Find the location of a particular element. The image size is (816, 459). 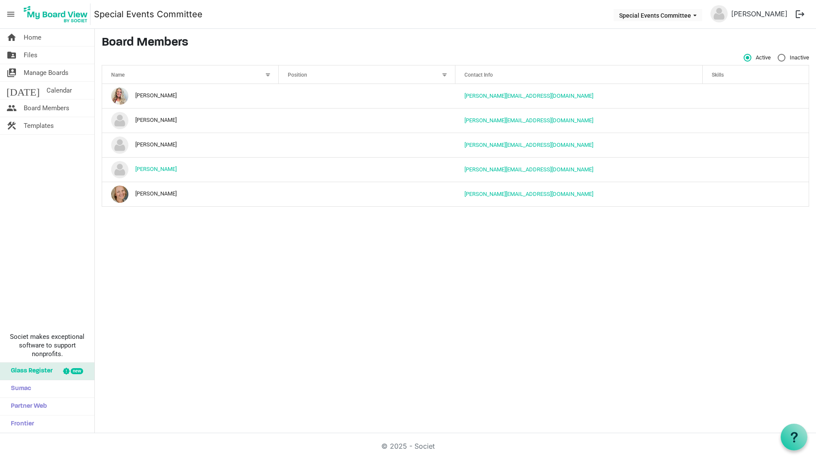

span: Contact Info is located at coordinates (479, 75).